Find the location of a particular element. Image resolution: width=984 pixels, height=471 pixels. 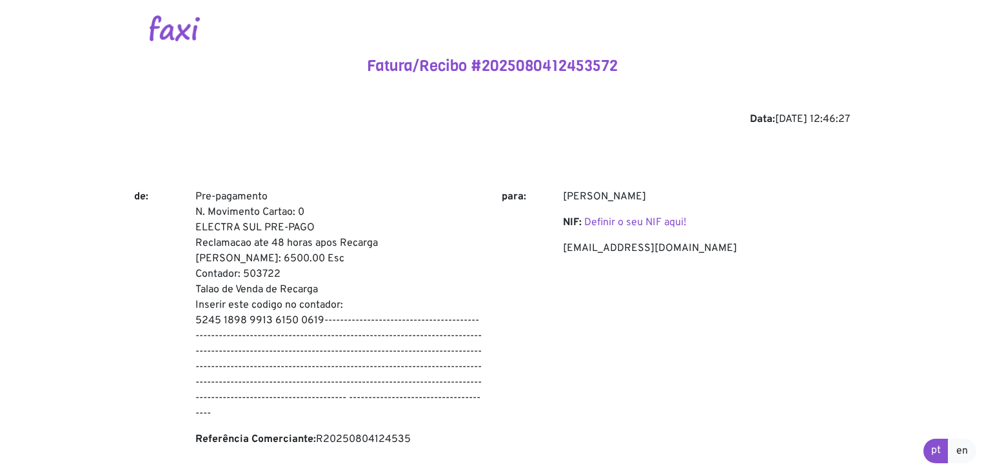

b: para: is located at coordinates (514, 197).